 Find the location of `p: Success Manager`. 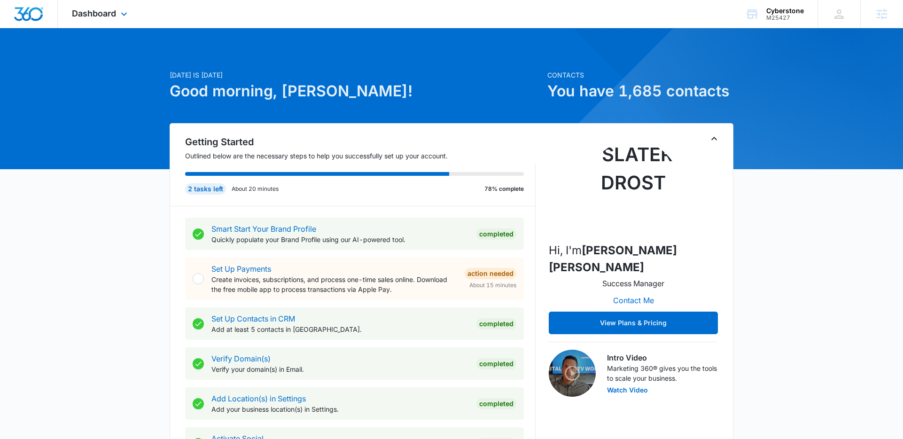

p: Success Manager is located at coordinates (634, 283).